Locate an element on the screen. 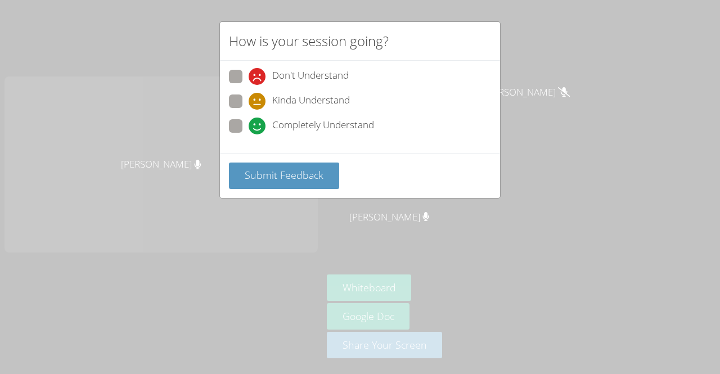 This screenshot has height=374, width=720. span: Submit Feedback is located at coordinates (284, 175).